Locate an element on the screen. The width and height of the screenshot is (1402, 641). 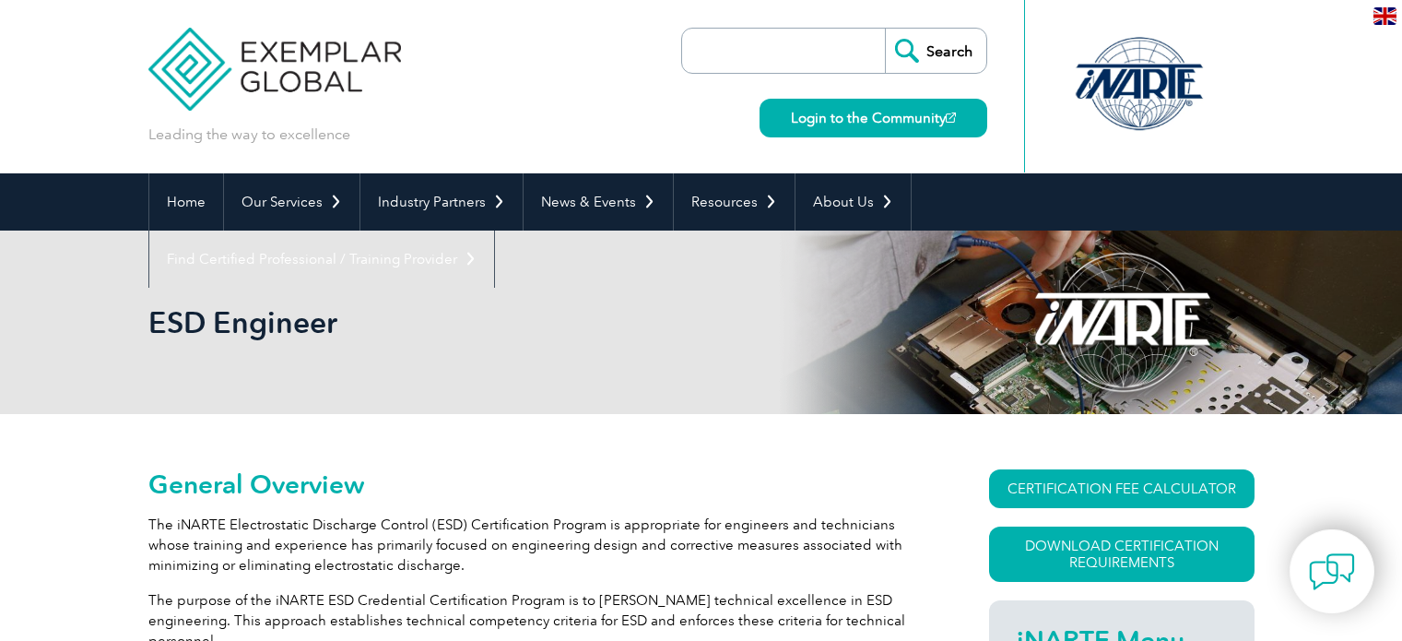
img: open_square.png is located at coordinates (950, 117).